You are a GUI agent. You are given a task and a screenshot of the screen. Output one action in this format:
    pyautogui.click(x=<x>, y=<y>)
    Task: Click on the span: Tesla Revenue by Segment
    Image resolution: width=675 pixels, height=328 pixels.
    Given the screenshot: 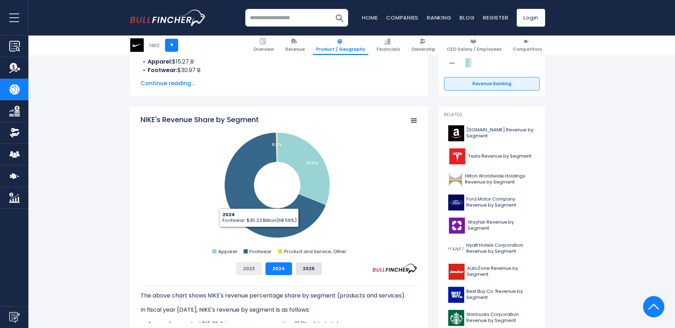 What is the action you would take?
    pyautogui.click(x=500, y=156)
    